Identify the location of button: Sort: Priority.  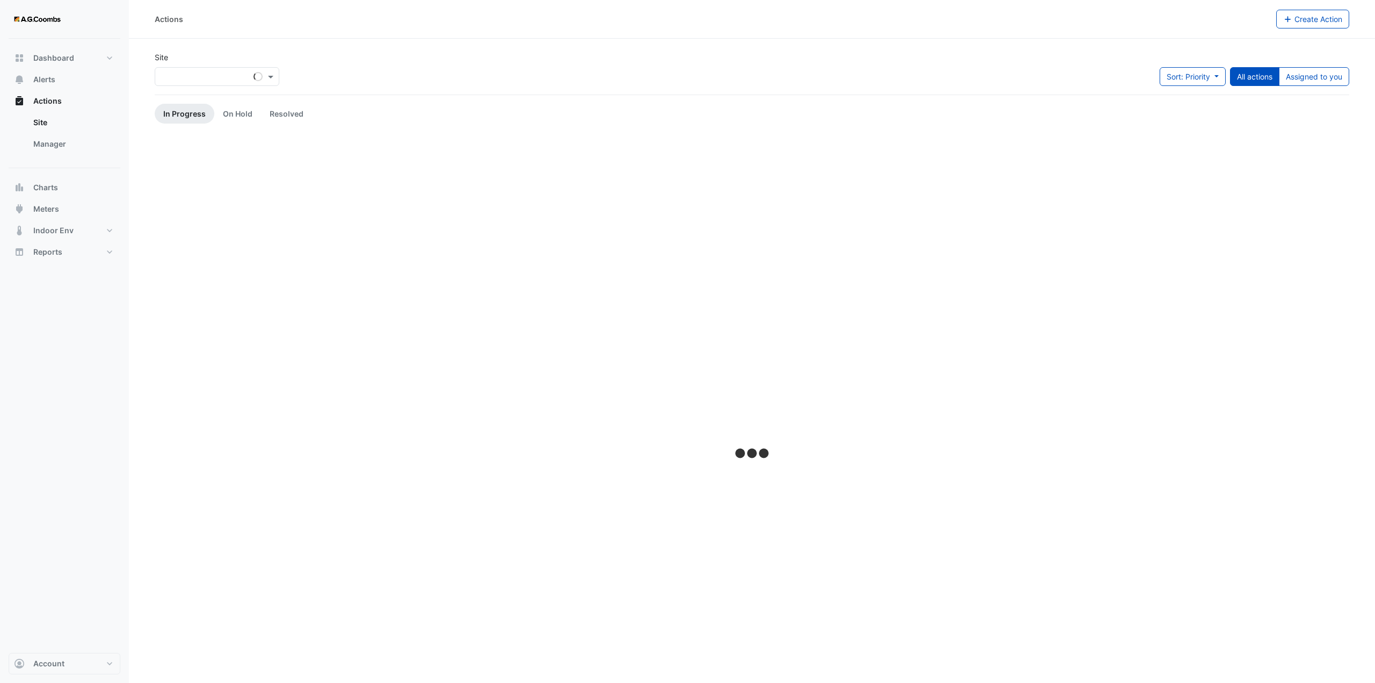
(1192, 76).